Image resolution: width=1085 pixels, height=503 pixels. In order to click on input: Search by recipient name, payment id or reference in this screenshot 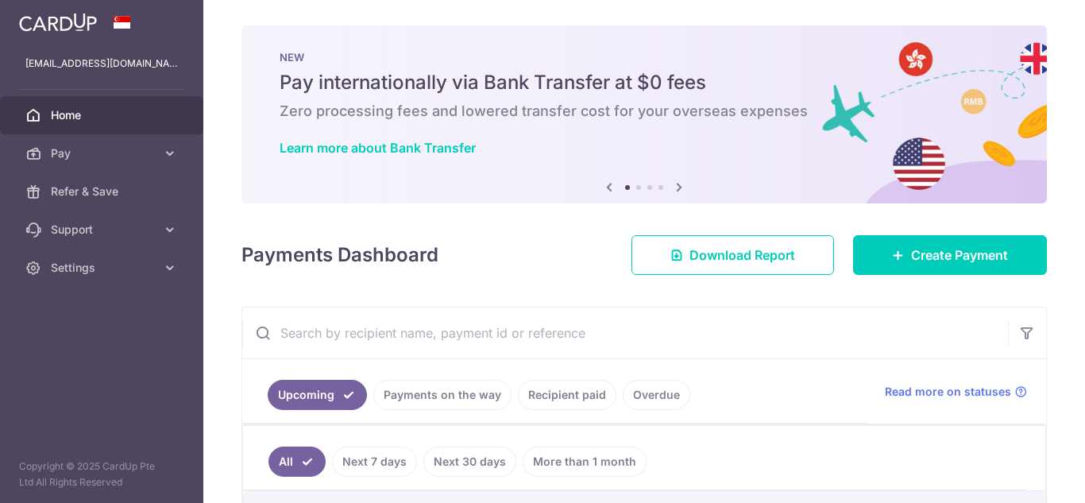, I will do `click(625, 333)`.